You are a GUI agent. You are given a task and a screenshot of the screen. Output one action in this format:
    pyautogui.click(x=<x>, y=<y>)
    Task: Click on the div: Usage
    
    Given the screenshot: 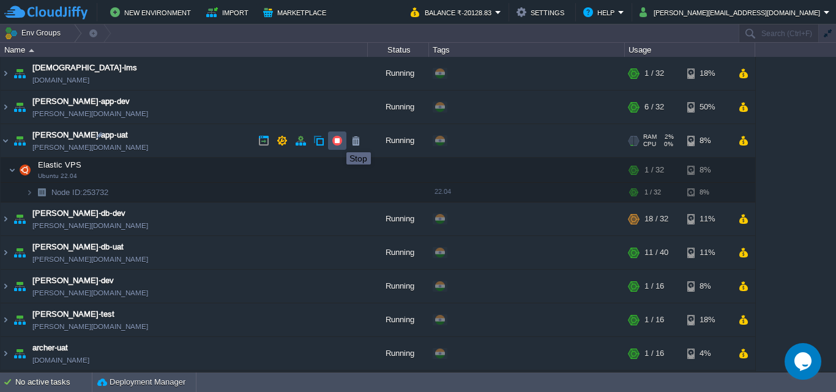 What is the action you would take?
    pyautogui.click(x=690, y=50)
    